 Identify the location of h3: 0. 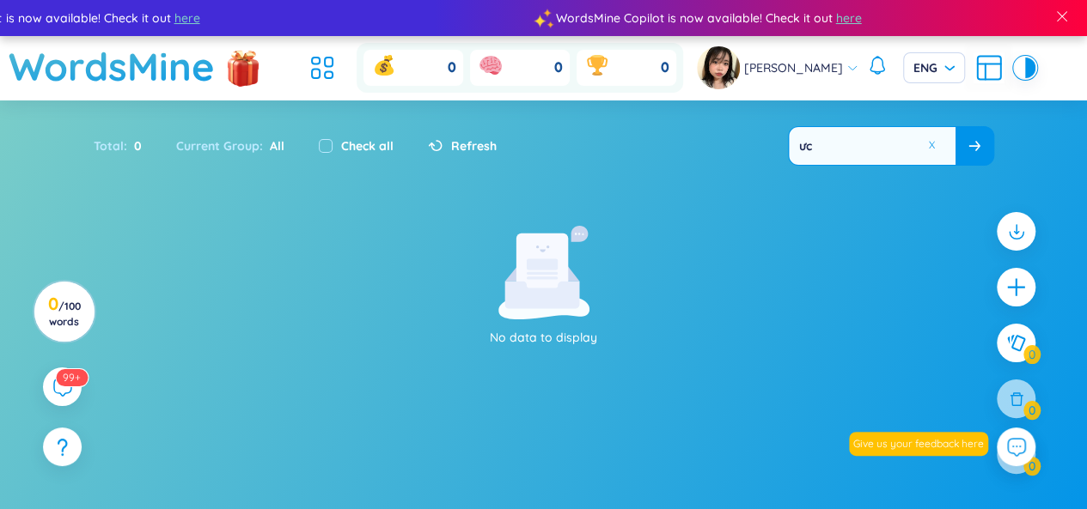
(64, 313).